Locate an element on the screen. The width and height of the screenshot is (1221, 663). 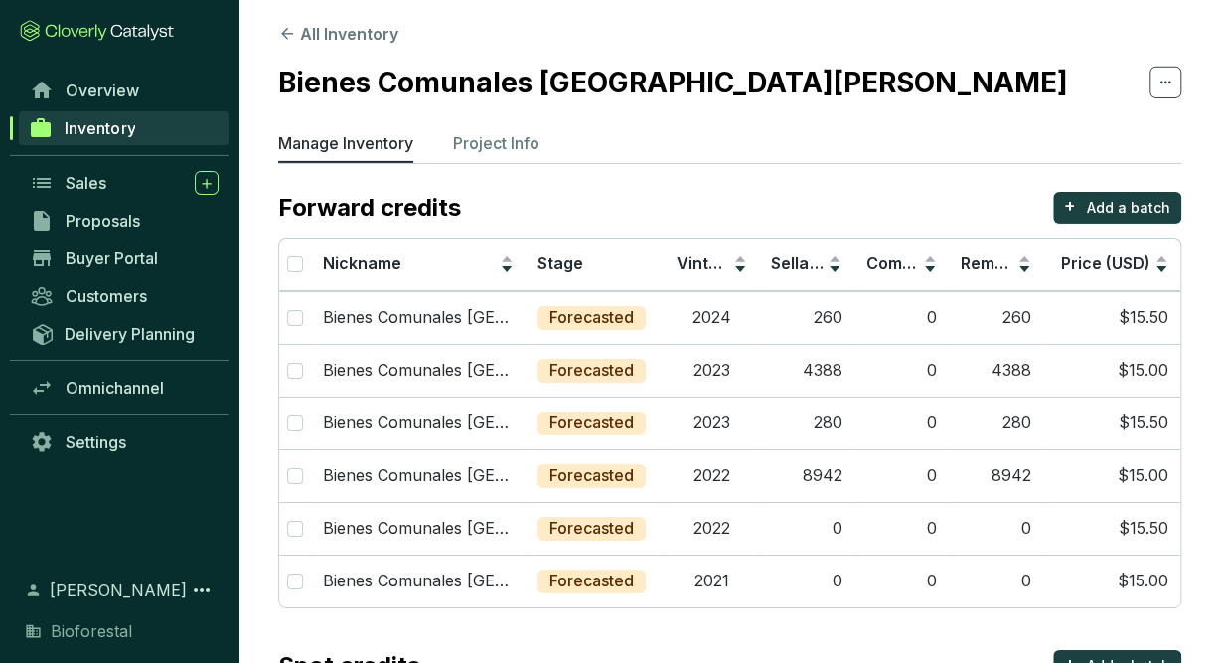
span: Sales is located at coordinates (85, 183).